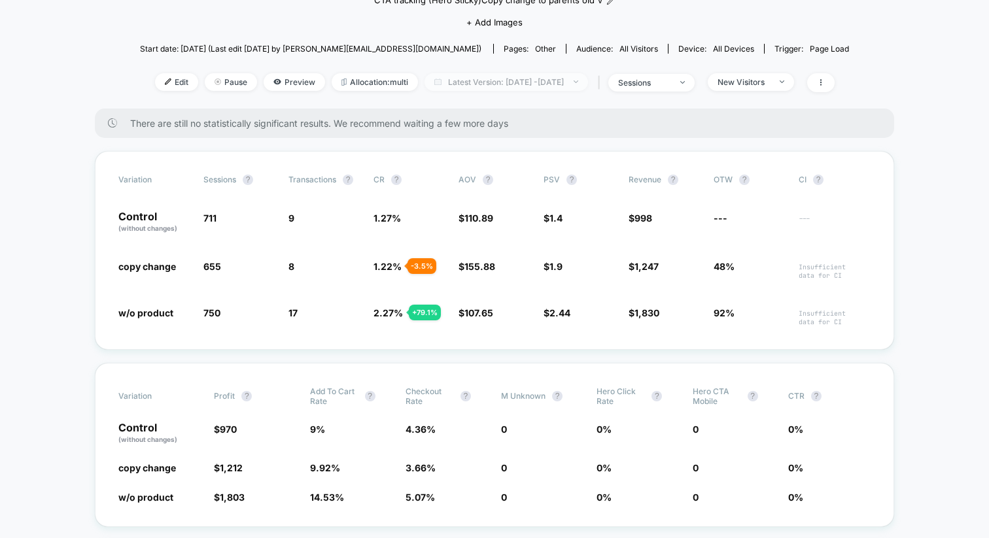 This screenshot has height=538, width=989. What do you see at coordinates (644, 82) in the screenshot?
I see `div: sessions` at bounding box center [644, 82].